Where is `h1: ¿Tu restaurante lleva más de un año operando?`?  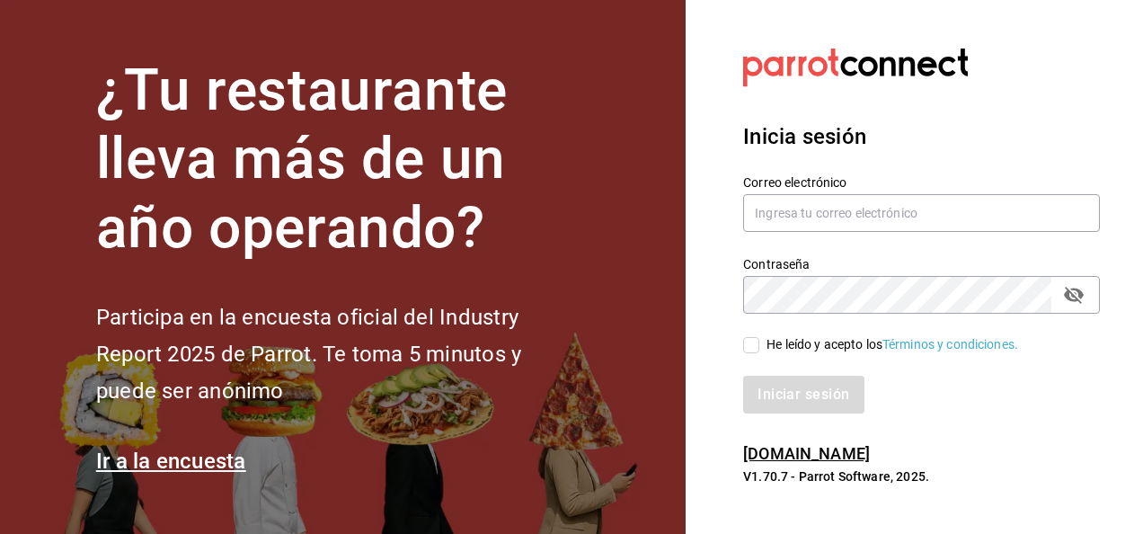 h1: ¿Tu restaurante lleva más de un año operando? is located at coordinates (339, 160).